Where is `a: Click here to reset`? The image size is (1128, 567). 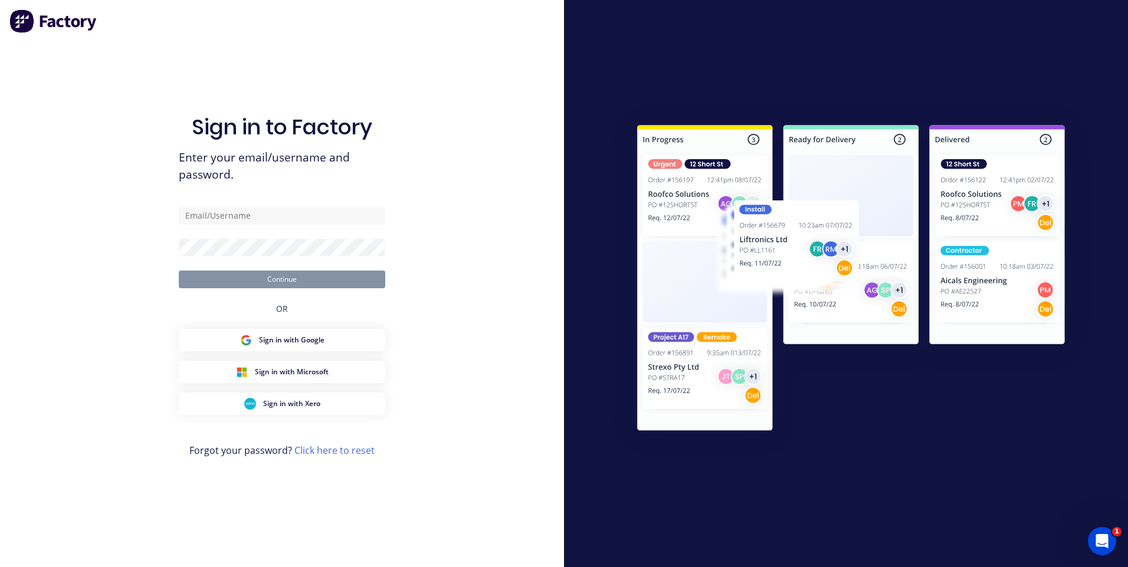 a: Click here to reset is located at coordinates (334, 451).